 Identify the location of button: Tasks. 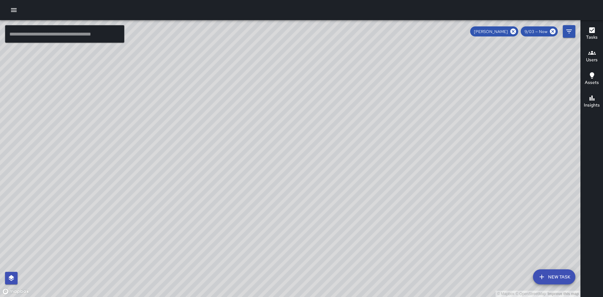
(592, 34).